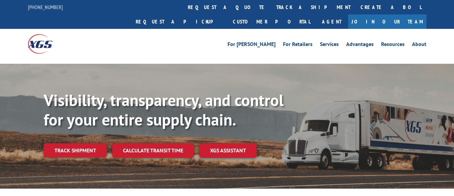 This screenshot has width=454, height=196. I want to click on a: Customer Portal, so click(272, 22).